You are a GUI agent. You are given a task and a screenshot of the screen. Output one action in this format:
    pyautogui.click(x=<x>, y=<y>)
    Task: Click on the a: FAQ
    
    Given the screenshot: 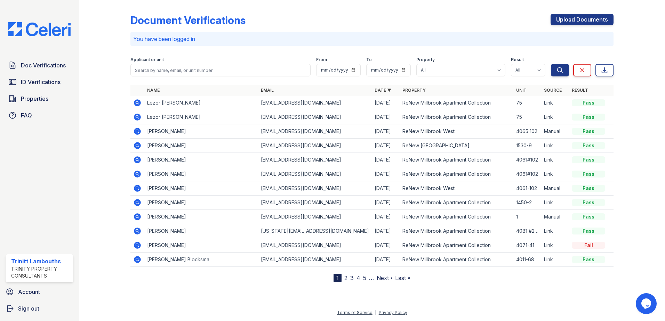 What is the action you would take?
    pyautogui.click(x=39, y=115)
    